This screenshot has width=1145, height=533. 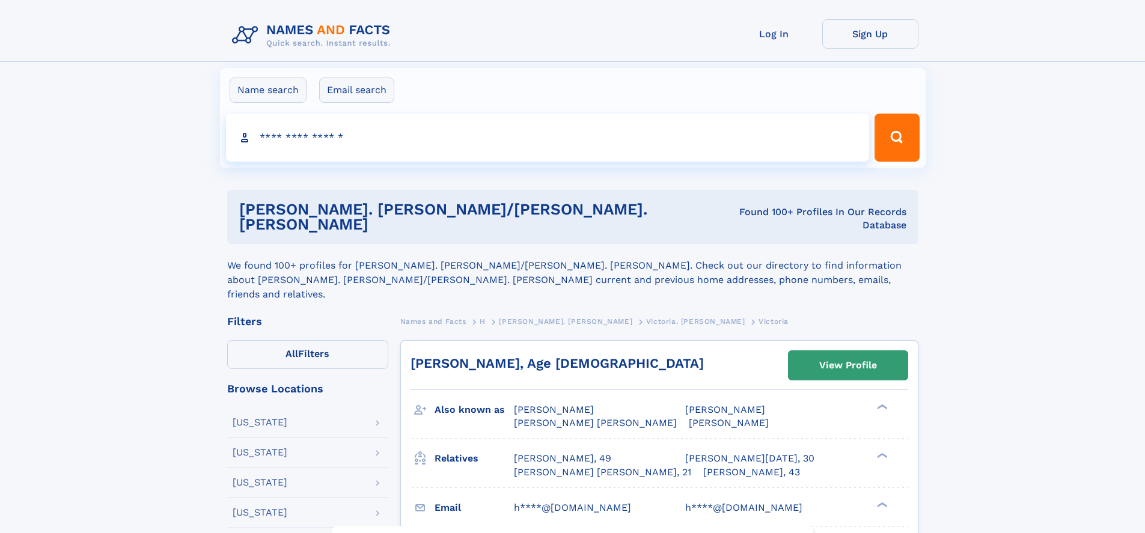 I want to click on a: Sign Up, so click(x=870, y=34).